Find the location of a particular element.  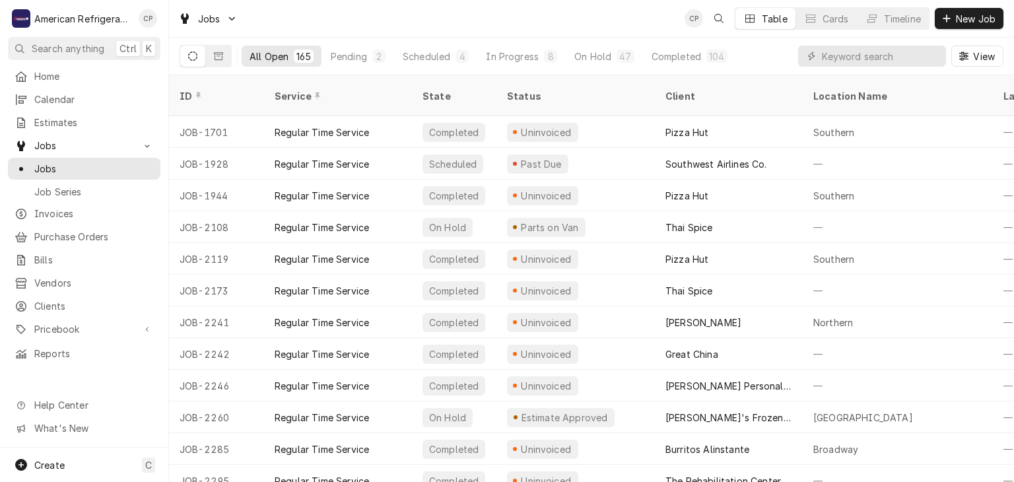

input: Keyword search is located at coordinates (880, 56).